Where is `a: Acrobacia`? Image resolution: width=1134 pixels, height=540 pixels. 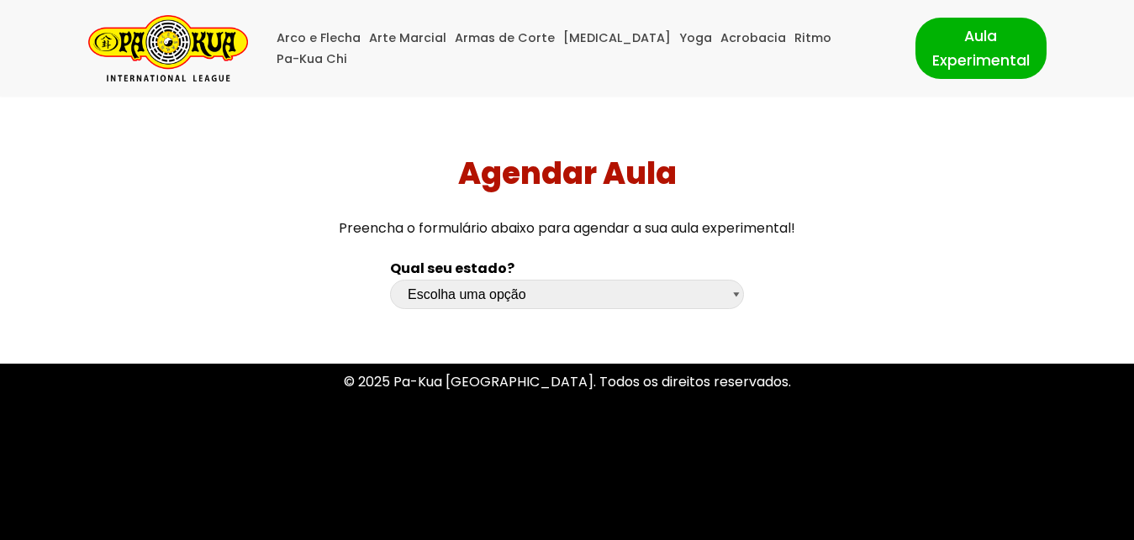
a: Acrobacia is located at coordinates (753, 38).